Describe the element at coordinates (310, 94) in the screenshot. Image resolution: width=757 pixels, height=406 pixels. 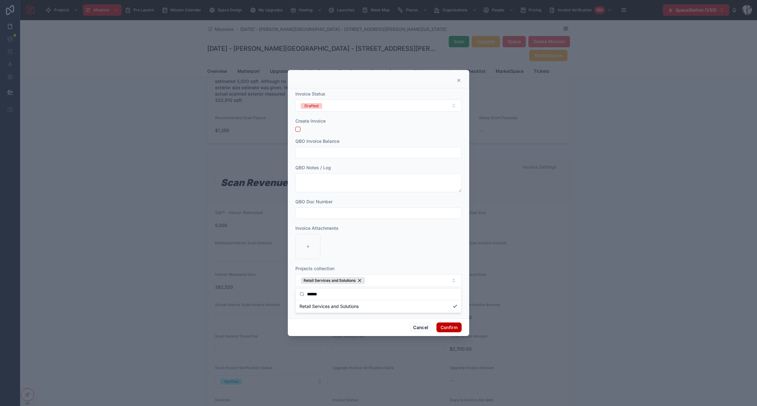
I see `span: Invoice Status` at that location.